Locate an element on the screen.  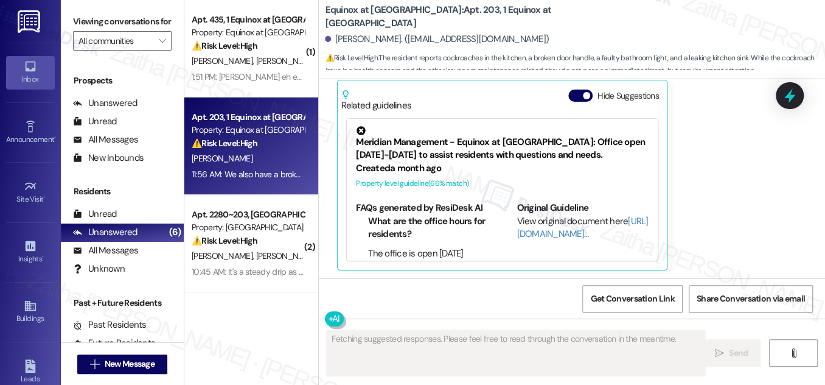
a: Inbox is located at coordinates (30, 72).